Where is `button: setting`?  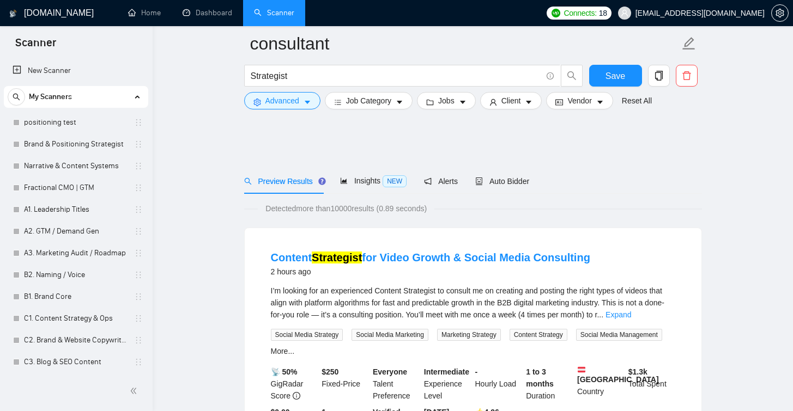
button: setting is located at coordinates (780, 13).